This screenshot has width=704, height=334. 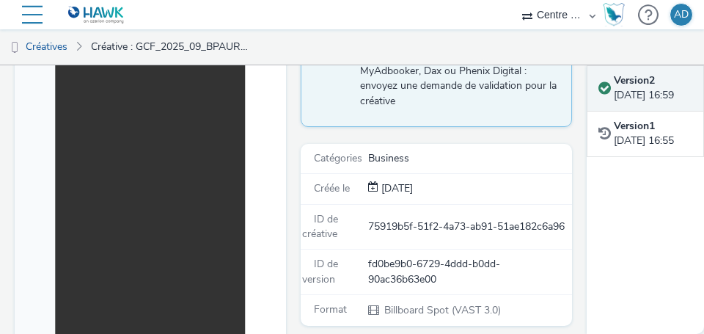 I want to click on div: fd0be9b0-6729-4ddd-b0dd-90ac36b63e00, so click(x=469, y=271).